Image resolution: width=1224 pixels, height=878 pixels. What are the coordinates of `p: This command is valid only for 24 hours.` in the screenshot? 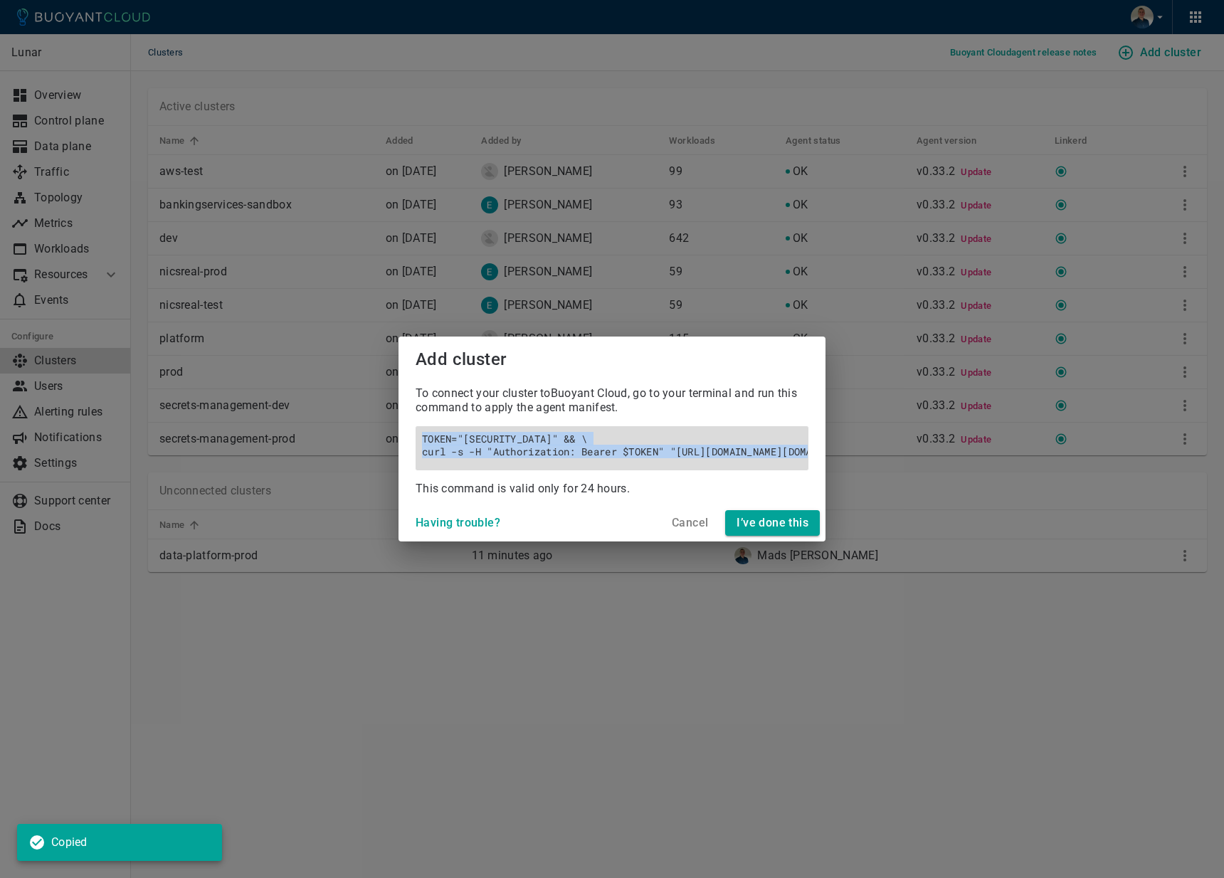 It's located at (612, 490).